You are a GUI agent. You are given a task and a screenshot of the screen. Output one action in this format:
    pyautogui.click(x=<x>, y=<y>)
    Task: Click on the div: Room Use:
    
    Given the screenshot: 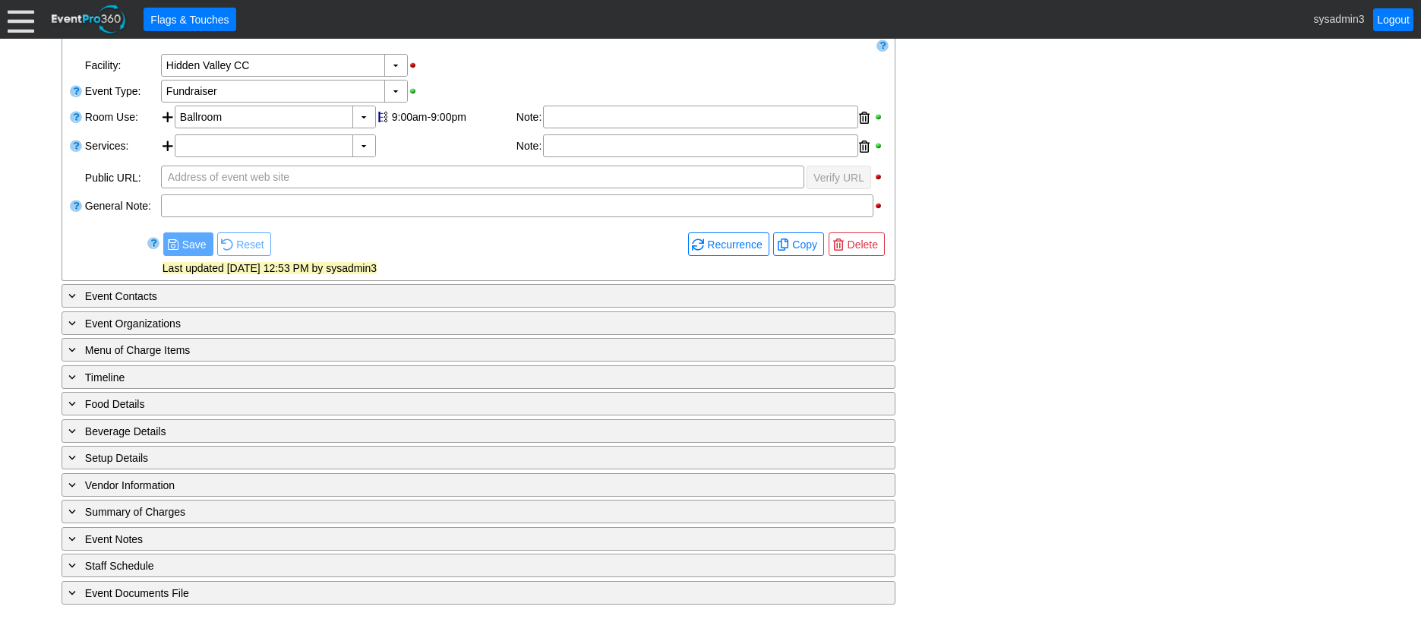 What is the action you would take?
    pyautogui.click(x=122, y=119)
    